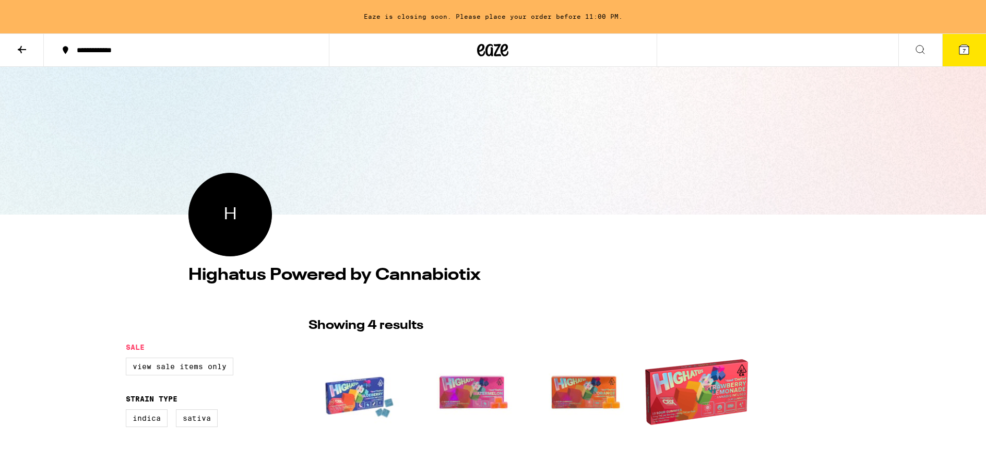  I want to click on img: Highatus Powered by Cannabiotix - Strawberry Lemonade Sour Gummies, so click(697, 392).